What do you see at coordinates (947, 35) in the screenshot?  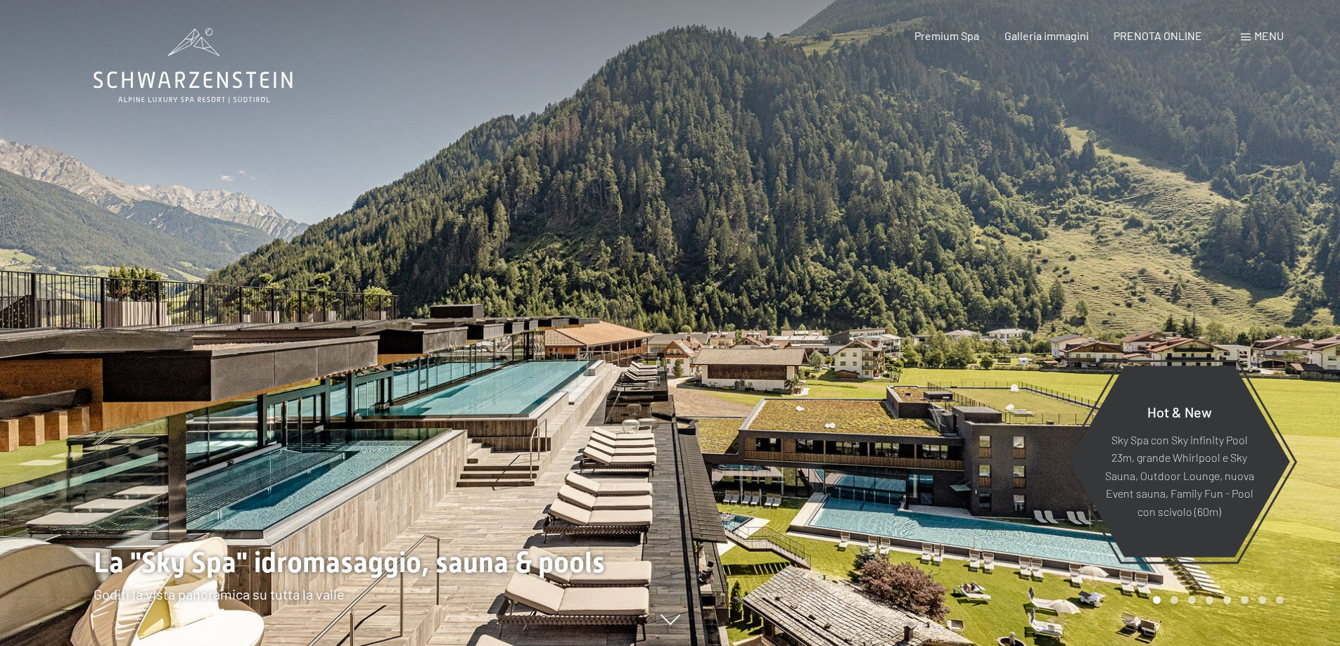 I see `span: Premium Spa` at bounding box center [947, 35].